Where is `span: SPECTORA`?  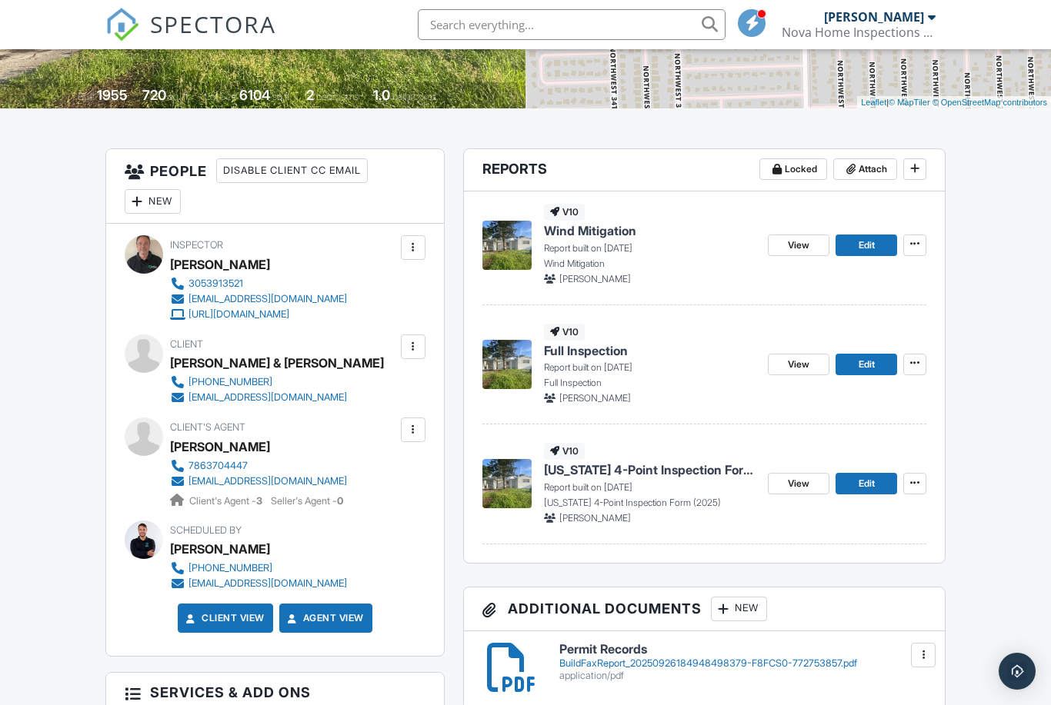 span: SPECTORA is located at coordinates (213, 24).